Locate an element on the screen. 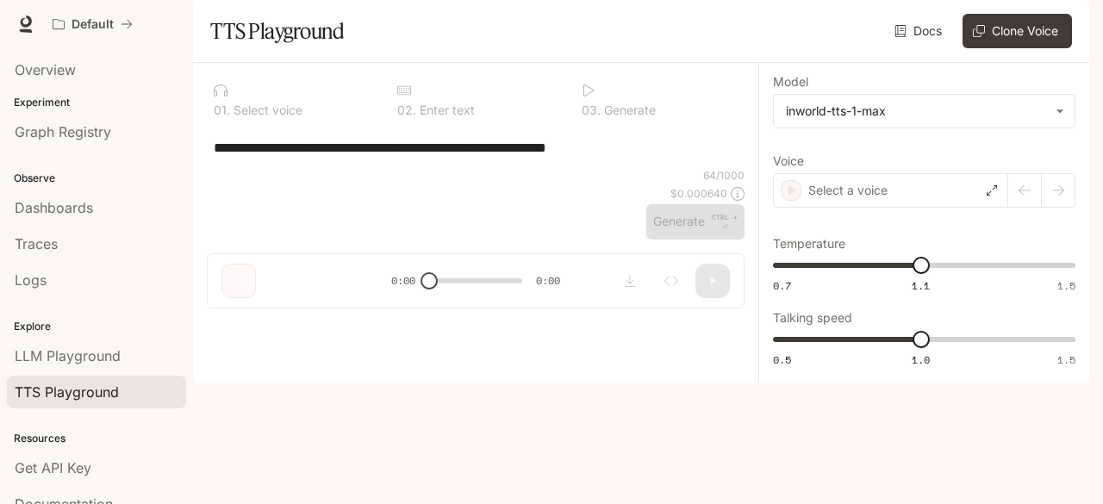 The height and width of the screenshot is (504, 1103). p: Model is located at coordinates (790, 82).